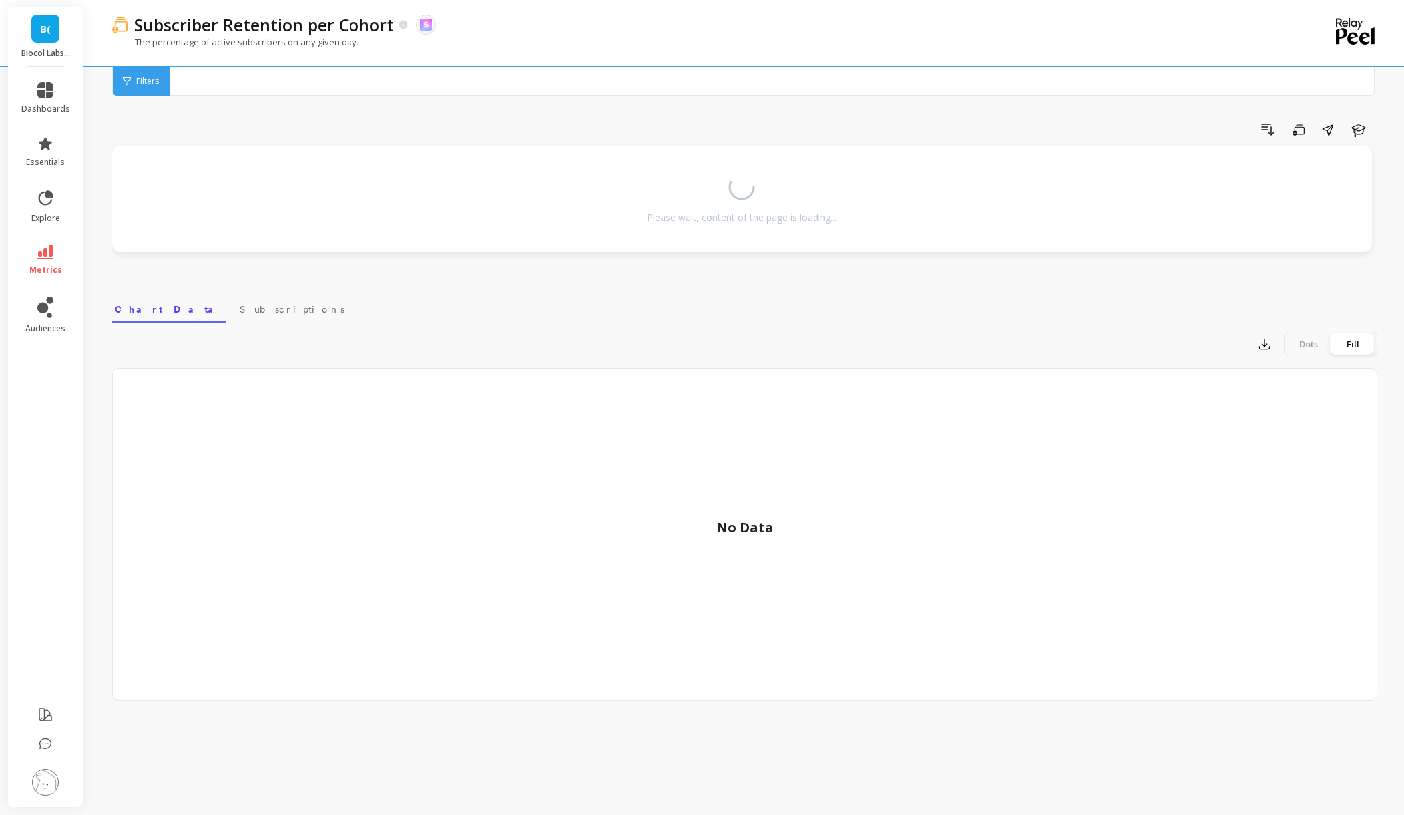 The height and width of the screenshot is (815, 1404). I want to click on p: The percentage of active subscribers on any given day., so click(235, 42).